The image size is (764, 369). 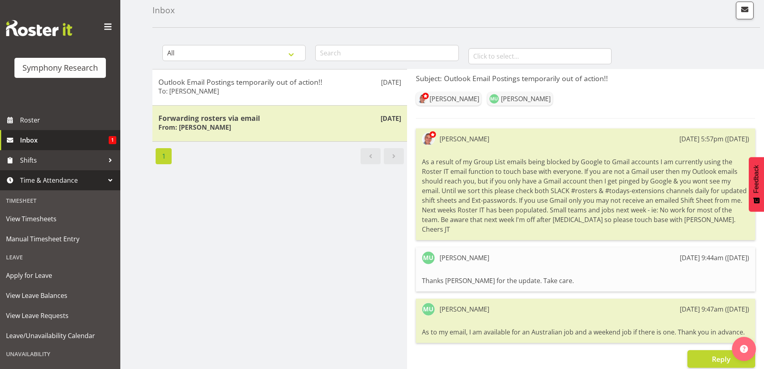 I want to click on a: Leave/Unavailability Calendar, so click(x=60, y=335).